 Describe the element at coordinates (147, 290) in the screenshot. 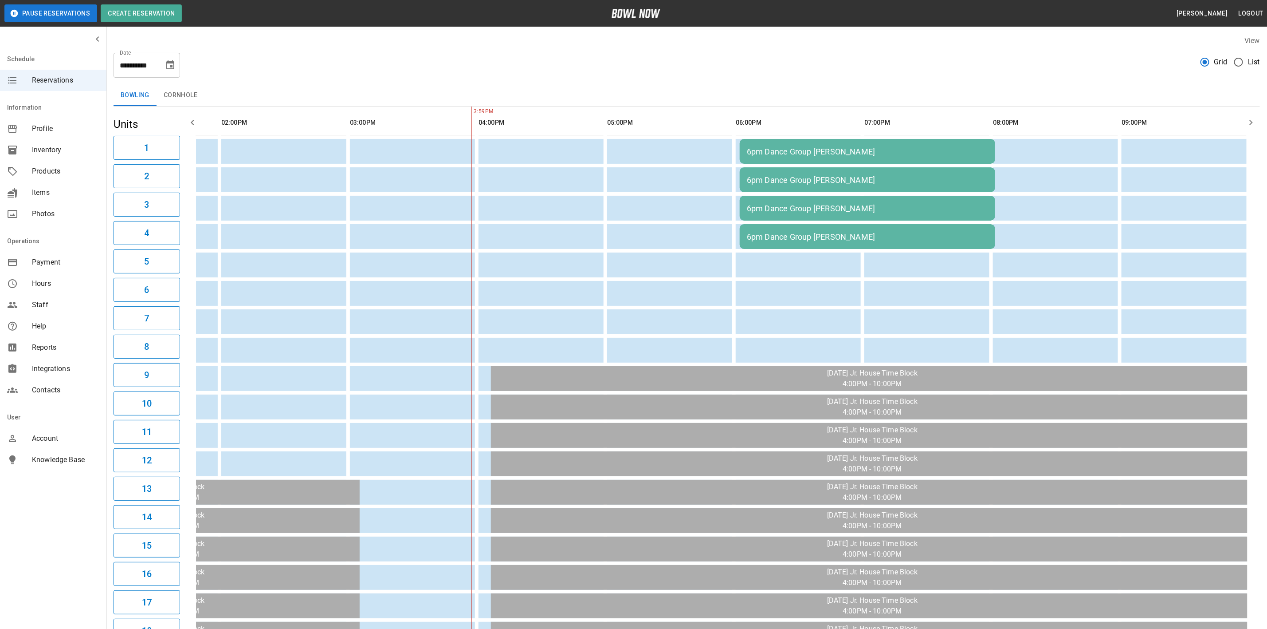

I see `button: 6` at that location.